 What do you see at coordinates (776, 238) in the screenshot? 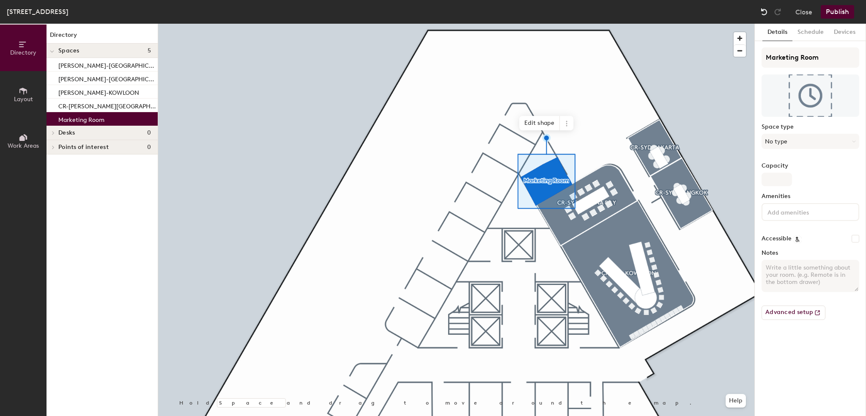
I see `label: Accessible` at bounding box center [776, 238].